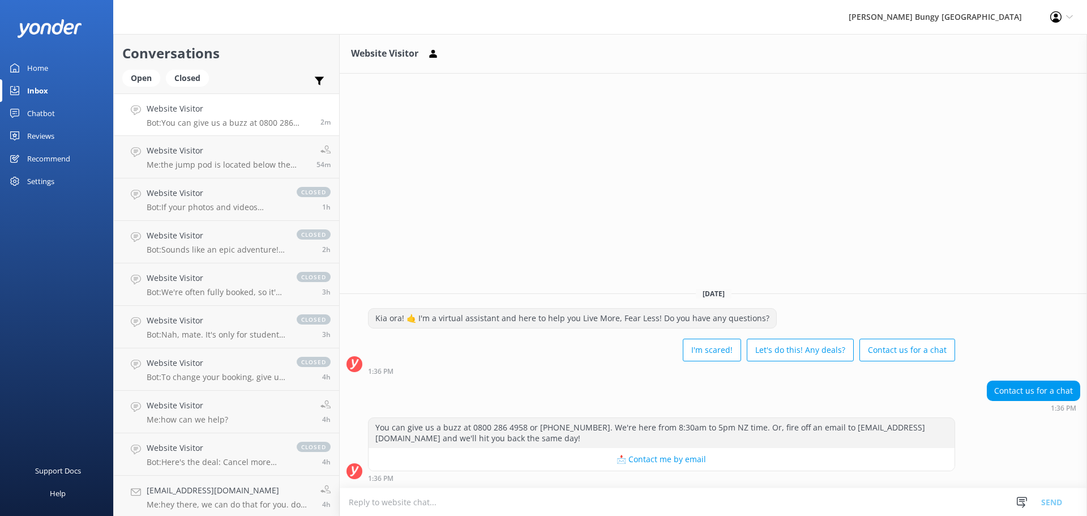  Describe the element at coordinates (216, 292) in the screenshot. I see `p: Bot: We're often fully booked, so it's best to book in advance to snag your spot and avoid any le...` at that location.